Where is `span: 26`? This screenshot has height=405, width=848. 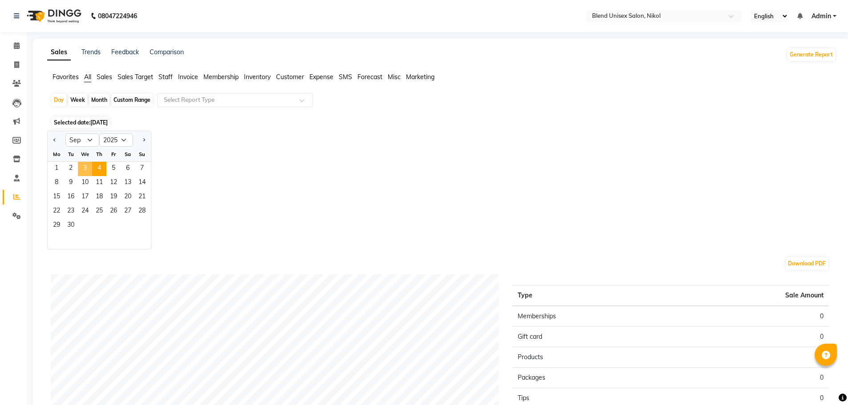 span: 26 is located at coordinates (114, 212).